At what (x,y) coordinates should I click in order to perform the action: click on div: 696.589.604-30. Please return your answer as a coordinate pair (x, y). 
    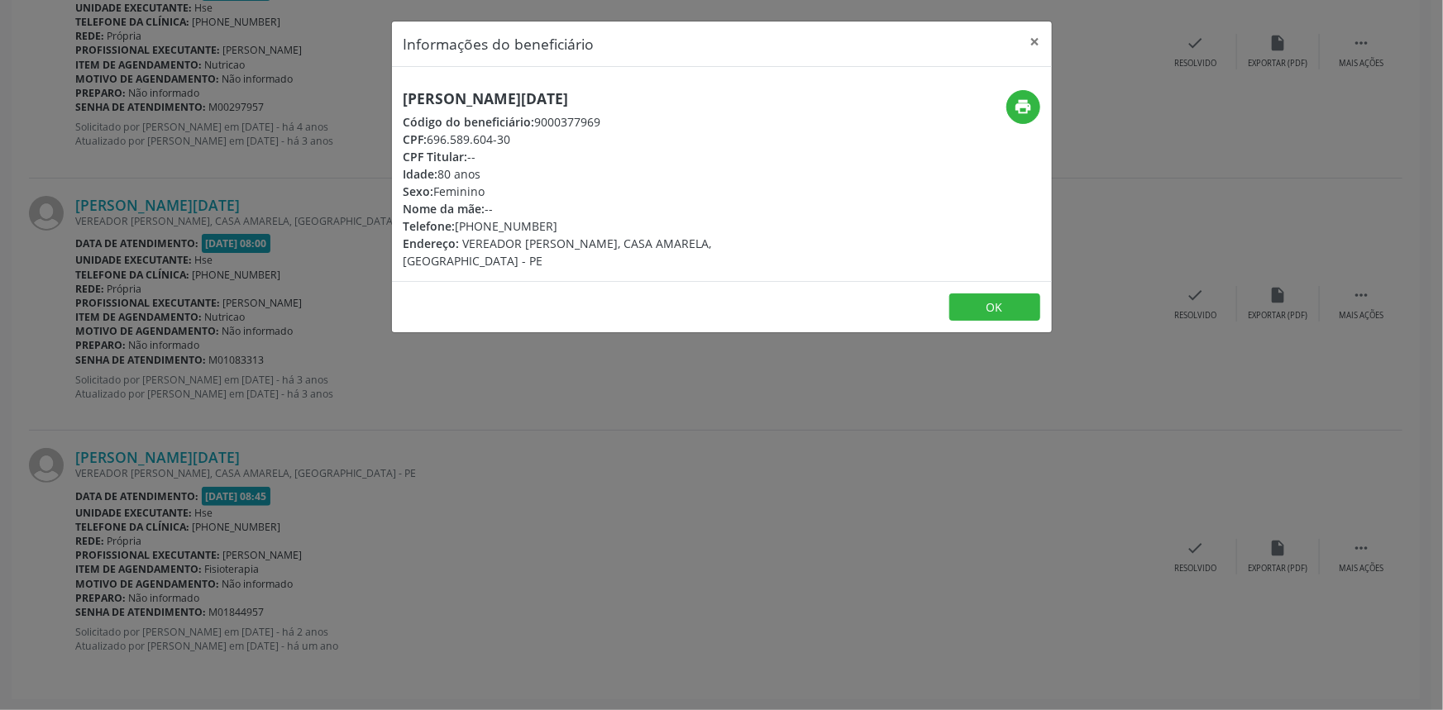
    Looking at the image, I should click on (612, 139).